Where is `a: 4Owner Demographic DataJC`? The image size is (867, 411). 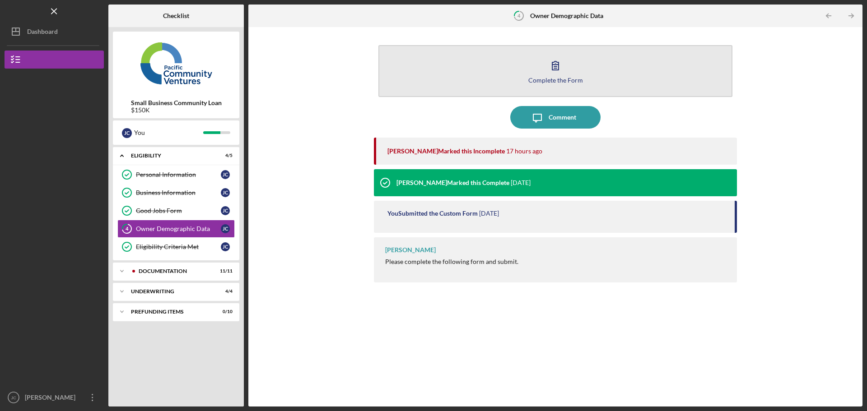
a: 4Owner Demographic DataJC is located at coordinates (176, 229).